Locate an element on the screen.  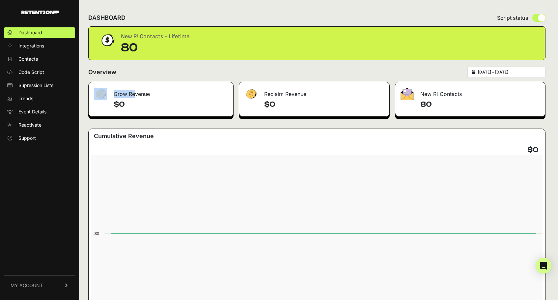
img: Retention.com is located at coordinates (40, 12).